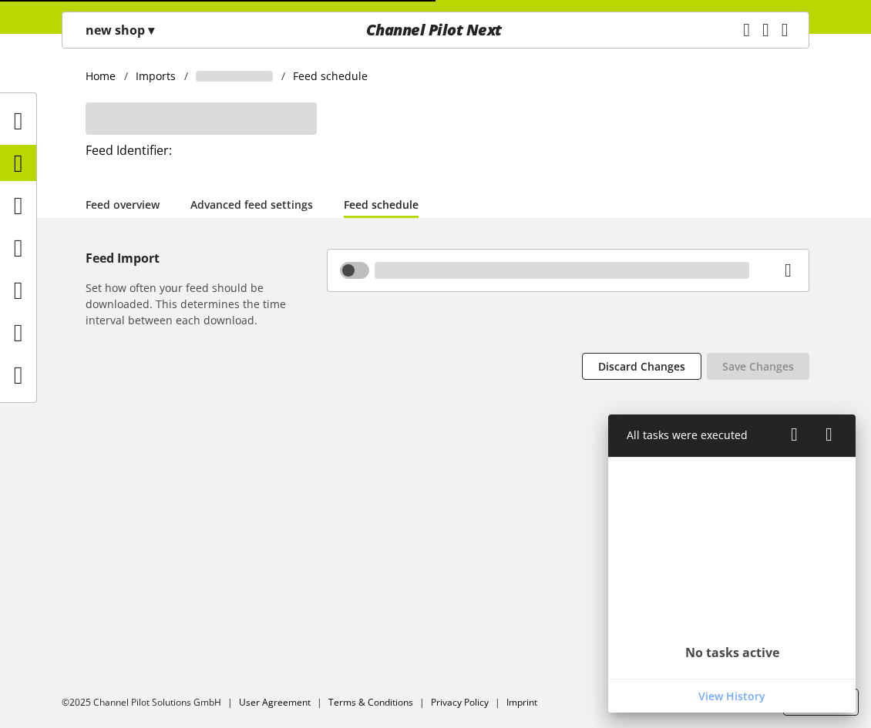 The height and width of the screenshot is (728, 871). What do you see at coordinates (381, 204) in the screenshot?
I see `a: Feed schedule` at bounding box center [381, 204].